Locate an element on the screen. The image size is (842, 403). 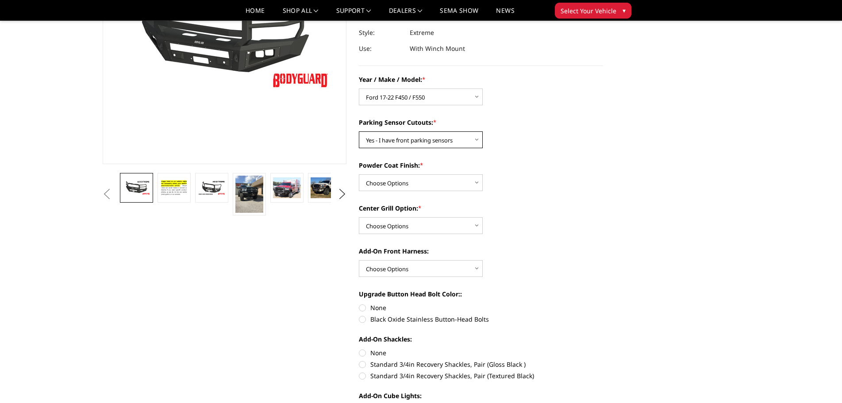
label: Add-On Front Harness: is located at coordinates (481, 251).